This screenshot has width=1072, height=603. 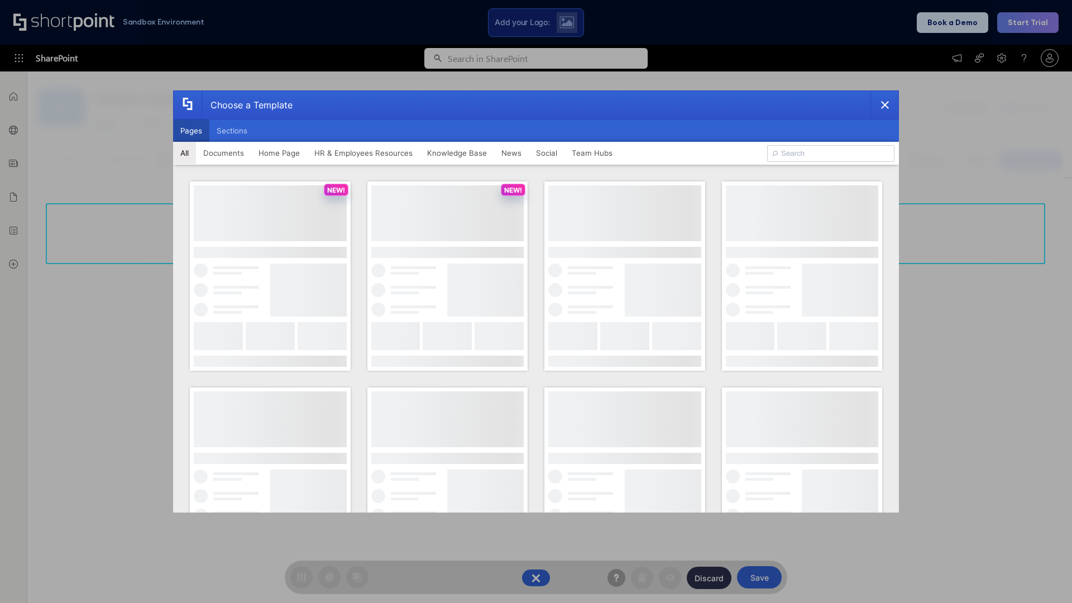 I want to click on button: Sections, so click(x=232, y=131).